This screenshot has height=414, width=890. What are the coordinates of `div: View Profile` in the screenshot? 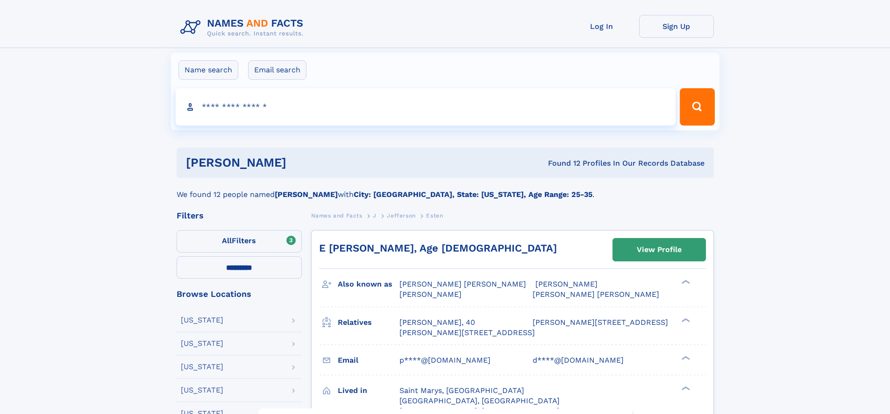 It's located at (659, 250).